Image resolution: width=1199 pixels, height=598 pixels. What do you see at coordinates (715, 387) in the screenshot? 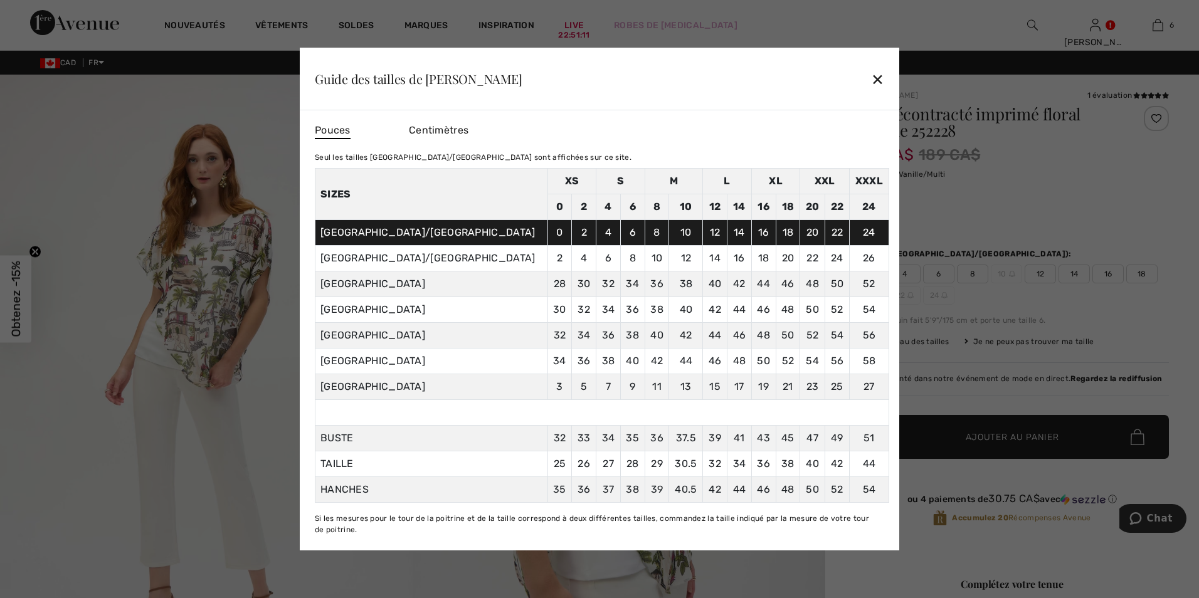
I see `td: 15` at bounding box center [715, 387].